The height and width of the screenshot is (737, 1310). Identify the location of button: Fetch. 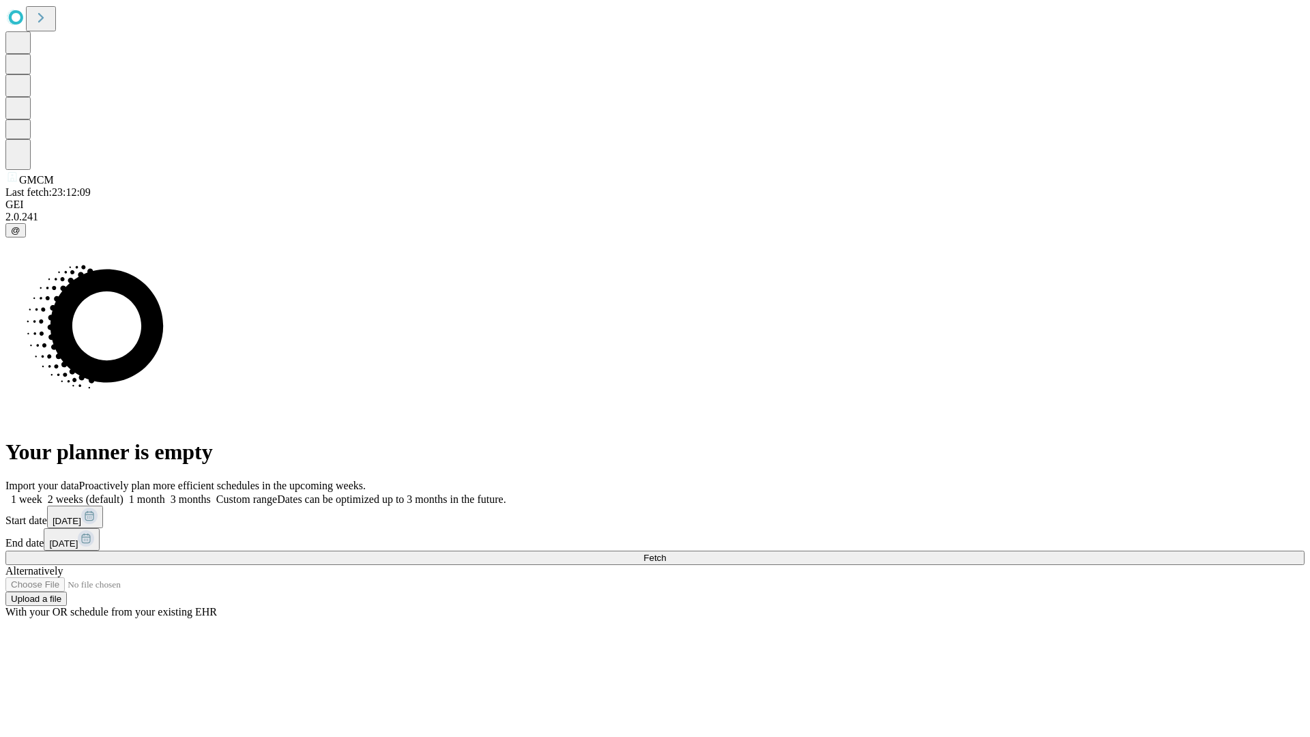
(655, 557).